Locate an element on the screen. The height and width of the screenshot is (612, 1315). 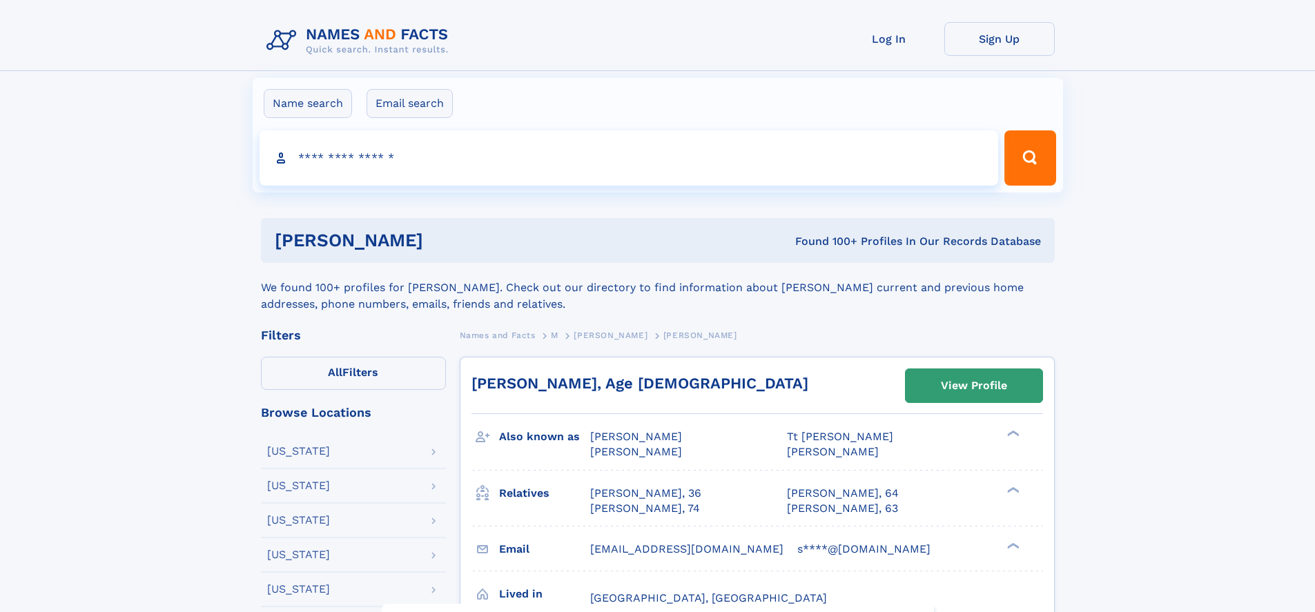
h3: Also known as is located at coordinates (545, 437).